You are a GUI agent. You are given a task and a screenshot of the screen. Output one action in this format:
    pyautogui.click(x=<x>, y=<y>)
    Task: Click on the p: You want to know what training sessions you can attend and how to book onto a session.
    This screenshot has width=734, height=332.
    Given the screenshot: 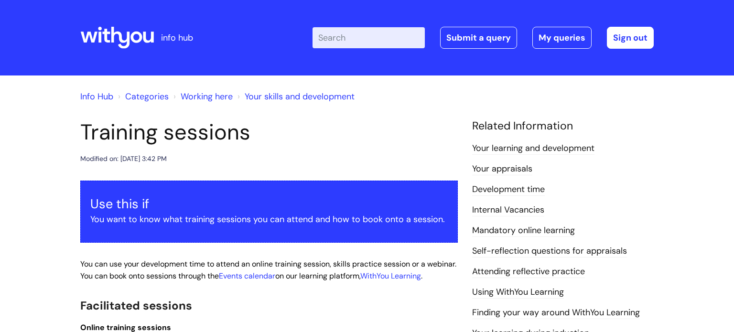 What is the action you would take?
    pyautogui.click(x=269, y=219)
    